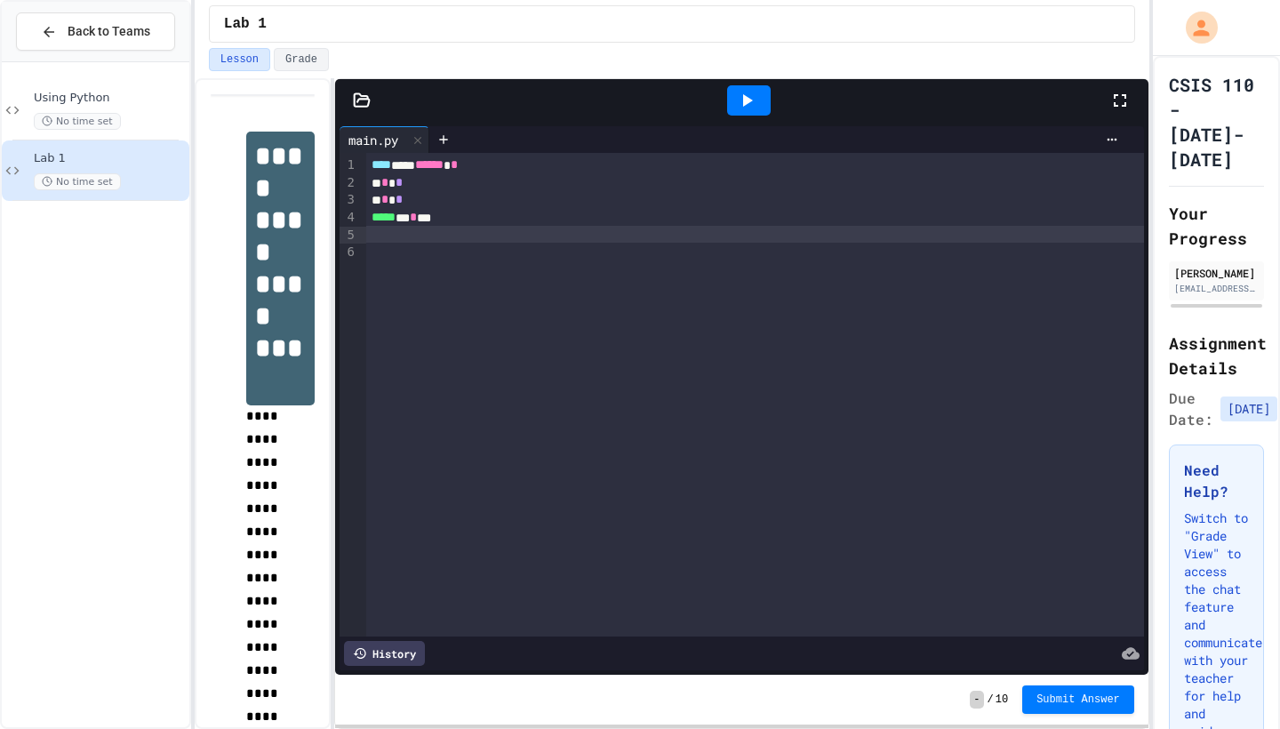 The height and width of the screenshot is (729, 1280). I want to click on span: Due Date:, so click(1191, 409).